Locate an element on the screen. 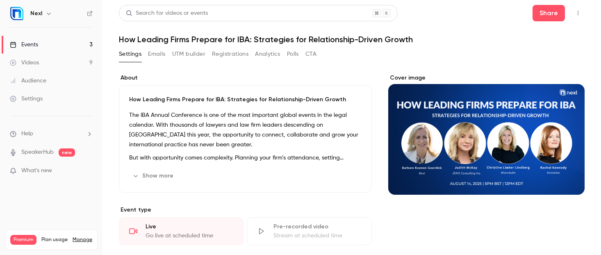  span: What's new is located at coordinates (36, 171).